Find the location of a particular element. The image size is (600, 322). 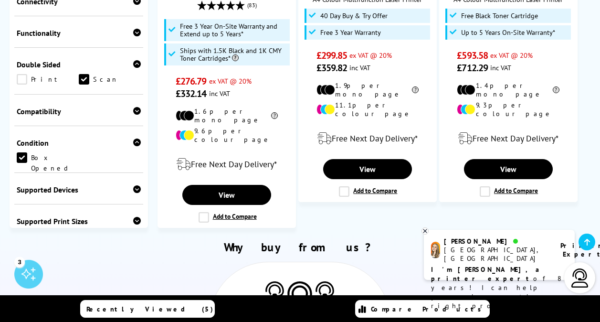

span: 40 Day Buy & Try Offer is located at coordinates (354, 16).